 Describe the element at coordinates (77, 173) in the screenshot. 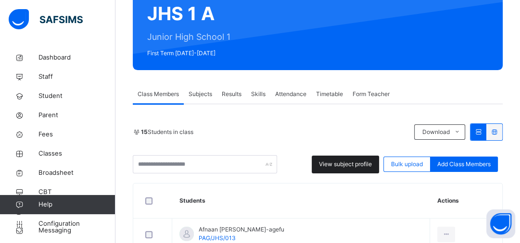

I see `span: Broadsheet` at that location.